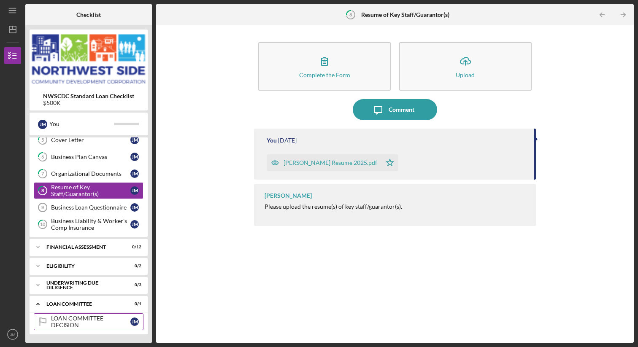  I want to click on div: Upload, so click(465, 75).